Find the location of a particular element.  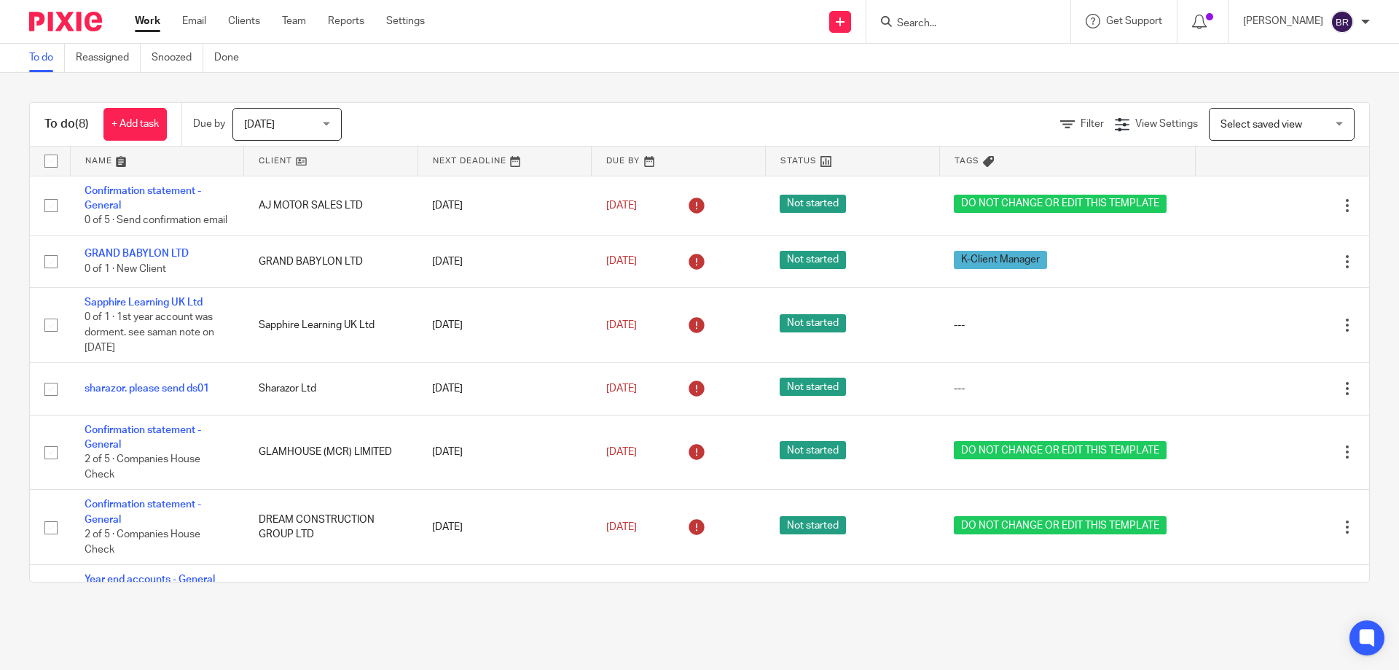

img: Pixie is located at coordinates (66, 21).